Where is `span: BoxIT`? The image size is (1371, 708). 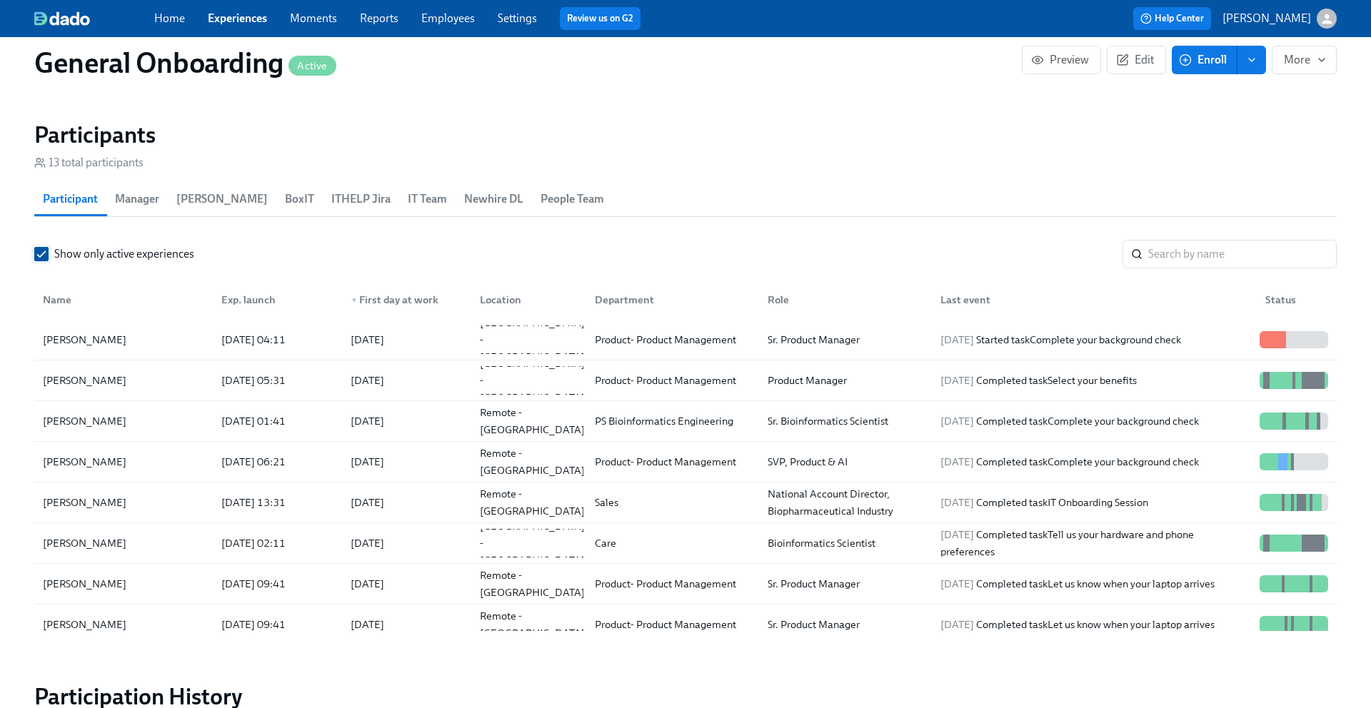
span: BoxIT is located at coordinates (299, 199).